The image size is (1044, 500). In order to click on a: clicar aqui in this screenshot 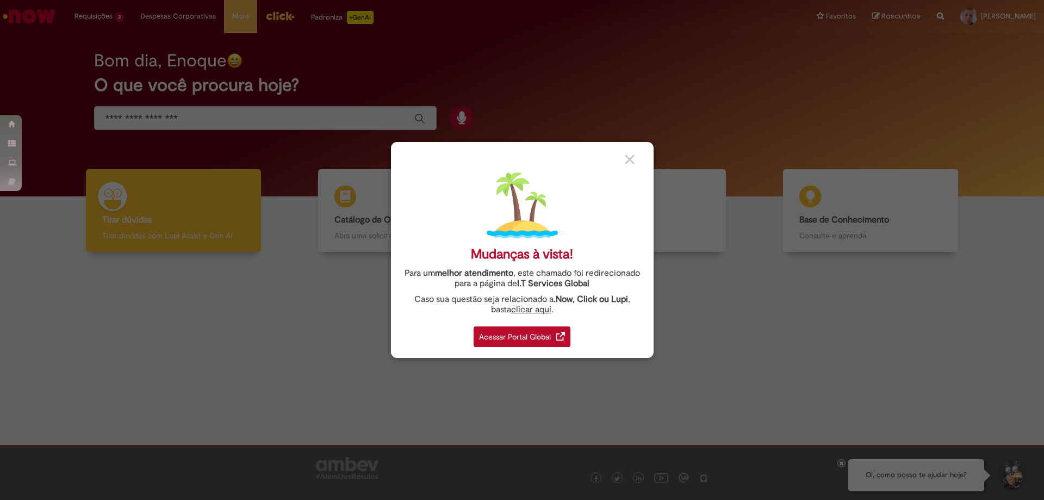, I will do `click(531, 306)`.